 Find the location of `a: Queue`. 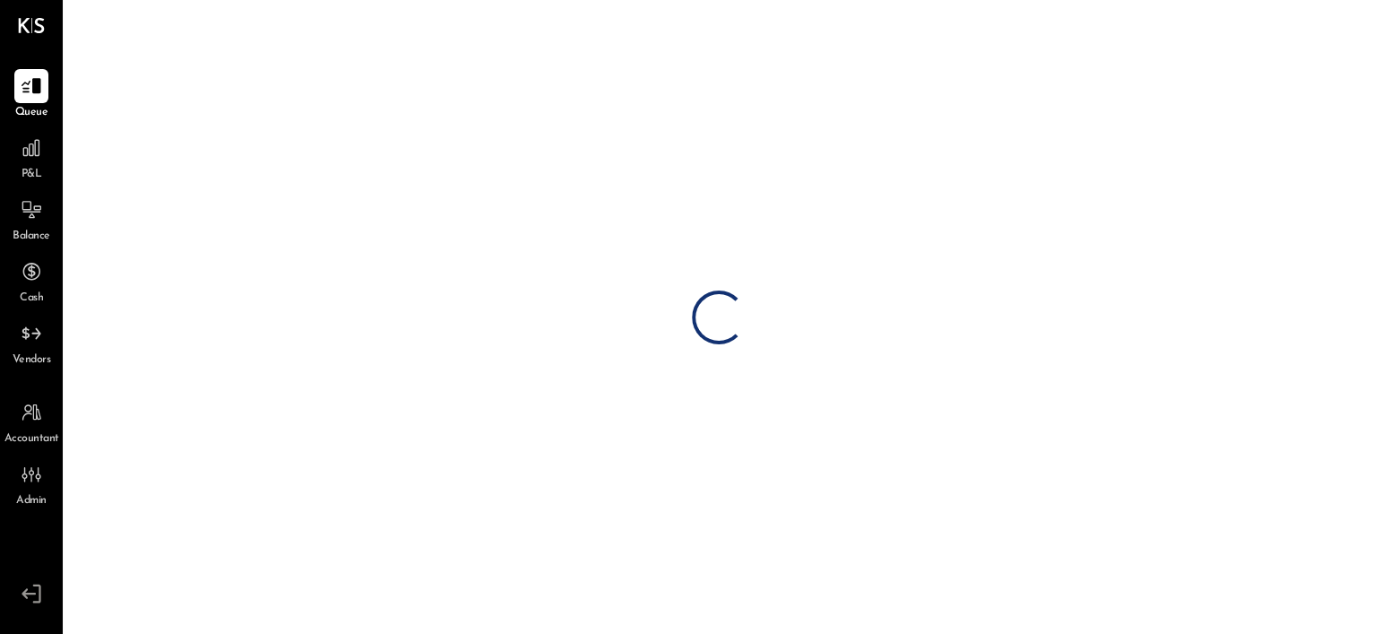

a: Queue is located at coordinates (31, 95).